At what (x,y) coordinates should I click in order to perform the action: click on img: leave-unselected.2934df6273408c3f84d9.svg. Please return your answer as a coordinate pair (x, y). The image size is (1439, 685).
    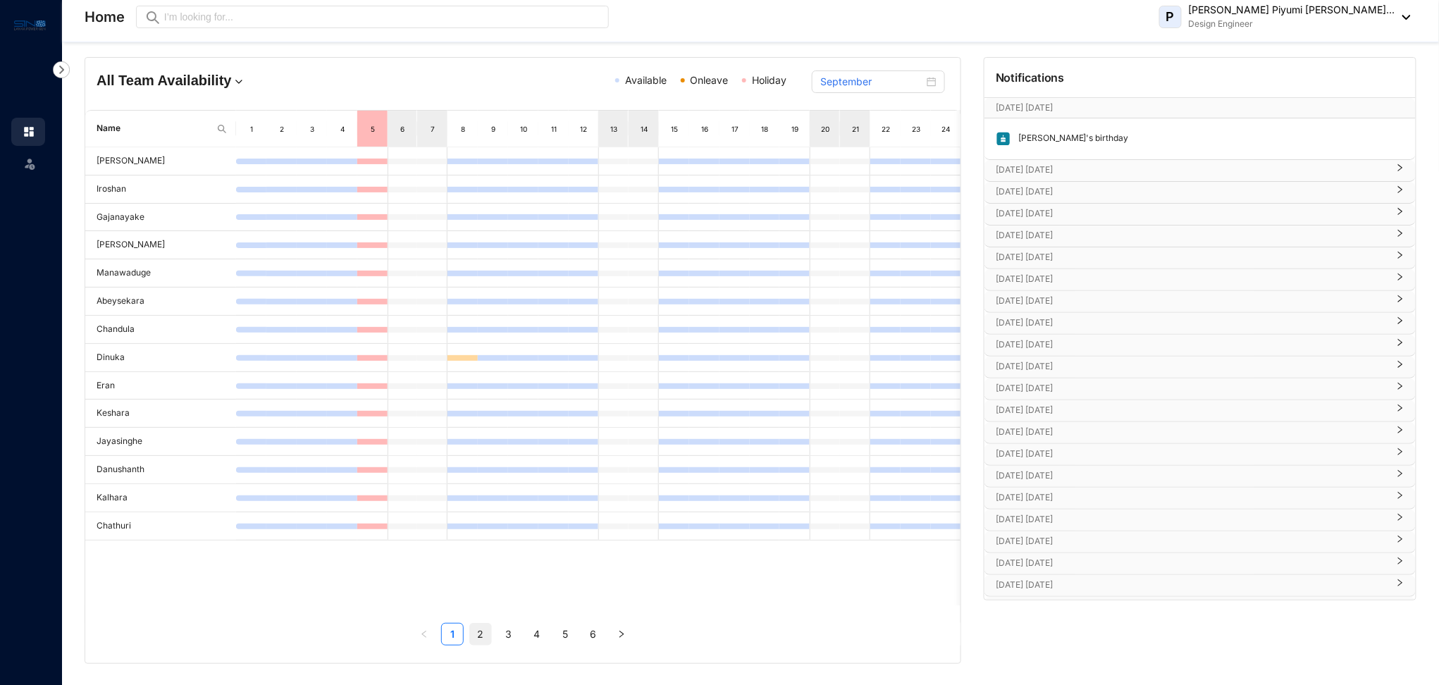
    Looking at the image, I should click on (30, 164).